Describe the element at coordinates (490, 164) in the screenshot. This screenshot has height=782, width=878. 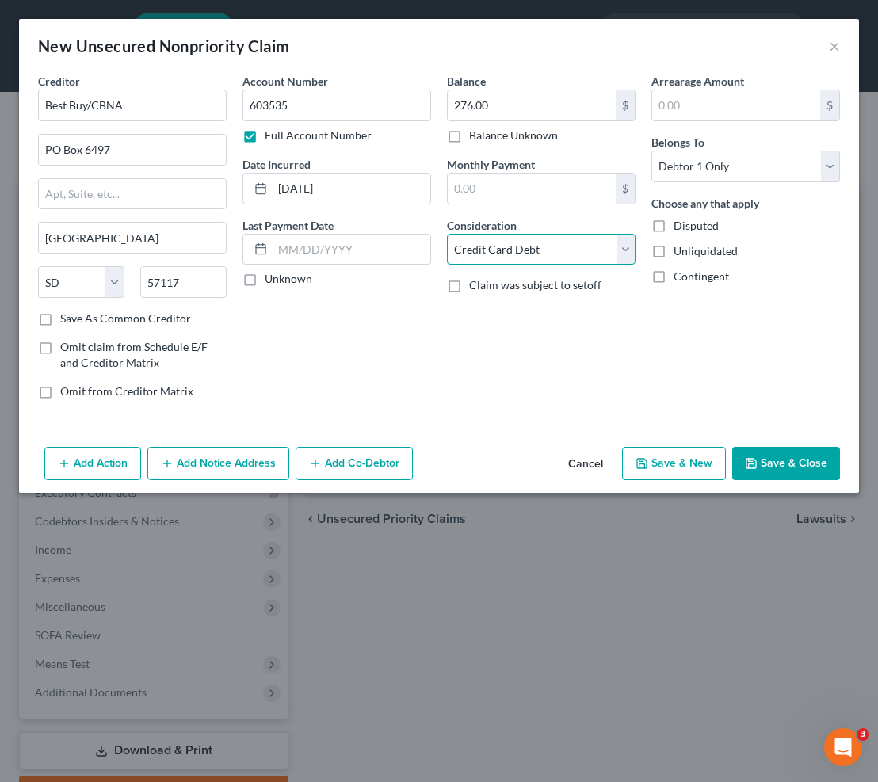
I see `label: Monthly Payment` at that location.